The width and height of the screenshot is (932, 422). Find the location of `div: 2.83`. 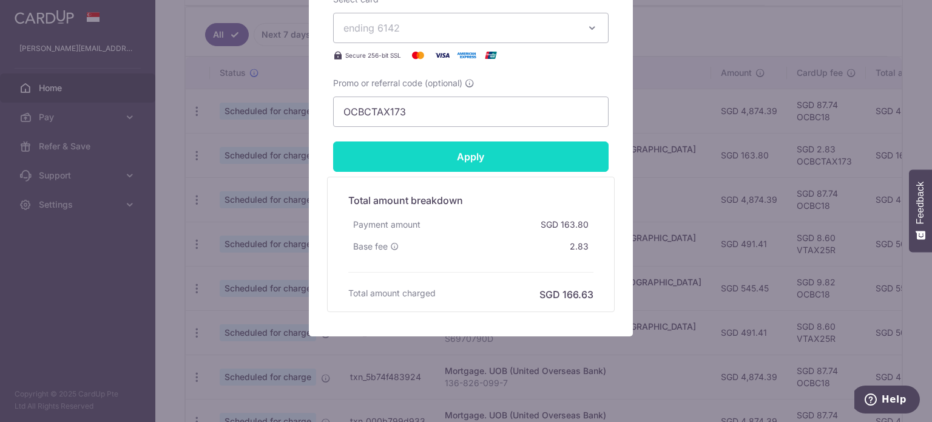

div: 2.83 is located at coordinates (579, 246).